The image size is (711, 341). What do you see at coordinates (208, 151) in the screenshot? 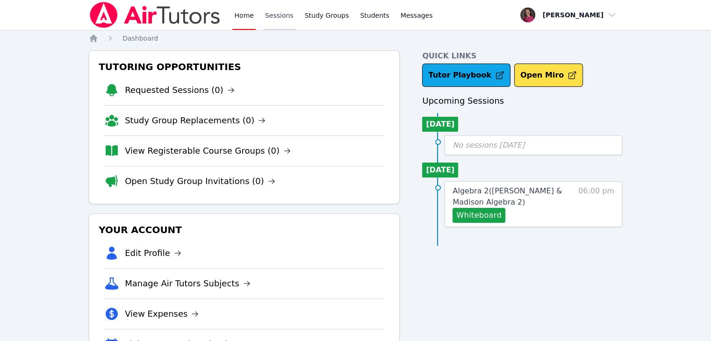
I see `a: View Registerable Course Groups (0)` at bounding box center [208, 151].